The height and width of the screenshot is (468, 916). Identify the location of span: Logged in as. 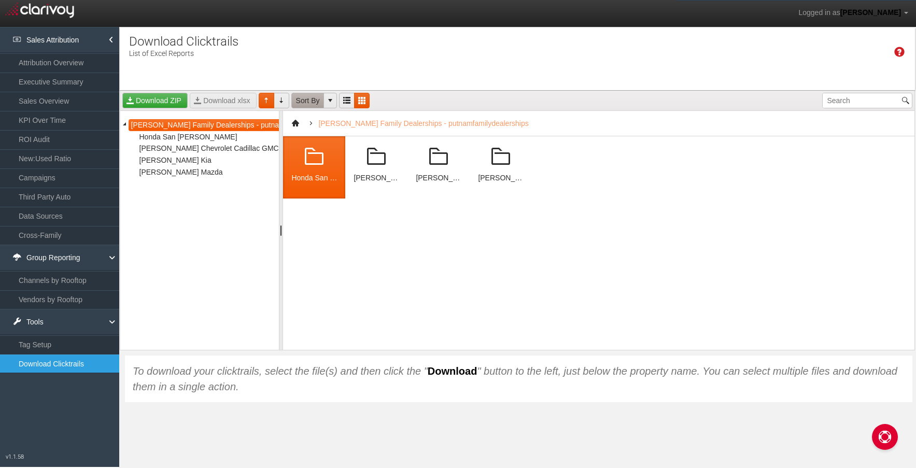
(819, 12).